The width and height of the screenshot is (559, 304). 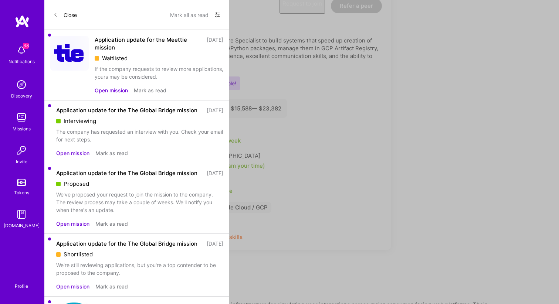 I want to click on button: Close, so click(x=65, y=15).